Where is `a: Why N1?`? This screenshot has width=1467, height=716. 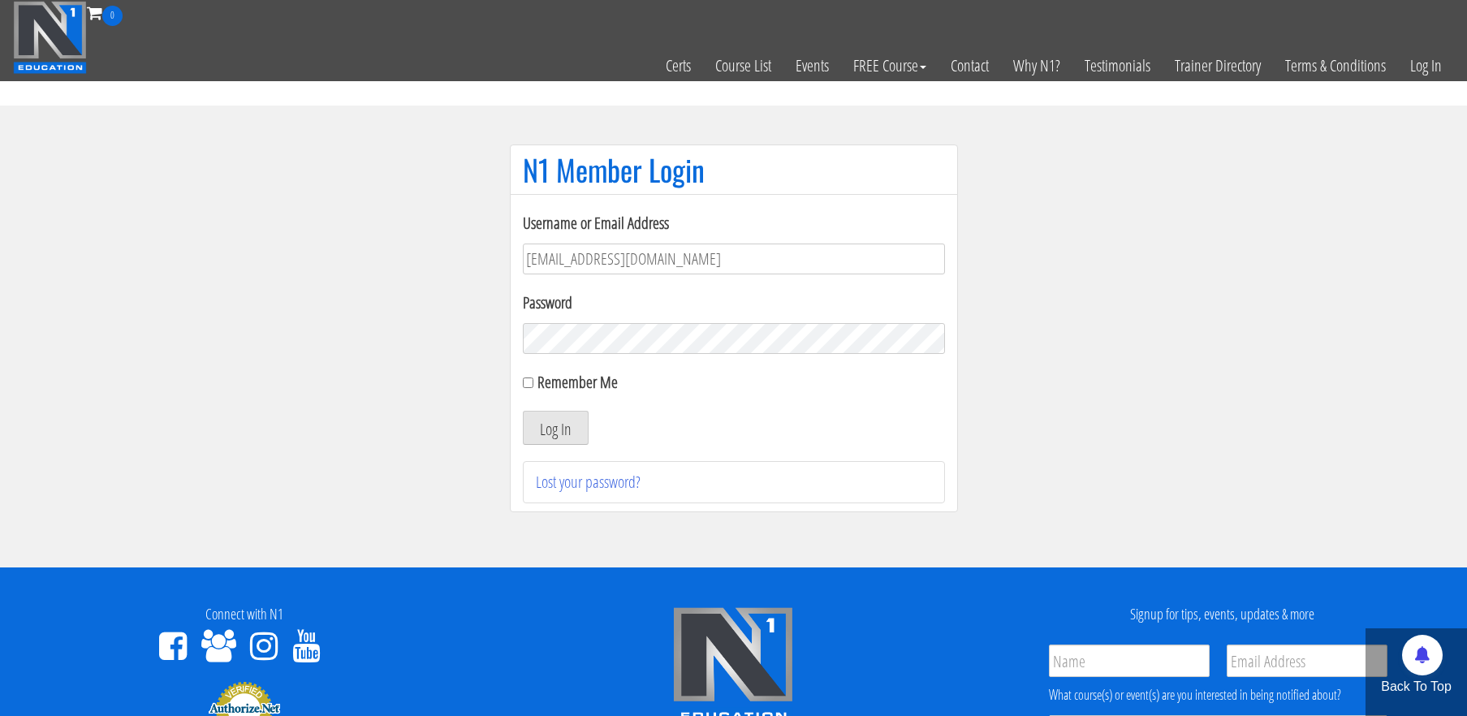
a: Why N1? is located at coordinates (1036, 66).